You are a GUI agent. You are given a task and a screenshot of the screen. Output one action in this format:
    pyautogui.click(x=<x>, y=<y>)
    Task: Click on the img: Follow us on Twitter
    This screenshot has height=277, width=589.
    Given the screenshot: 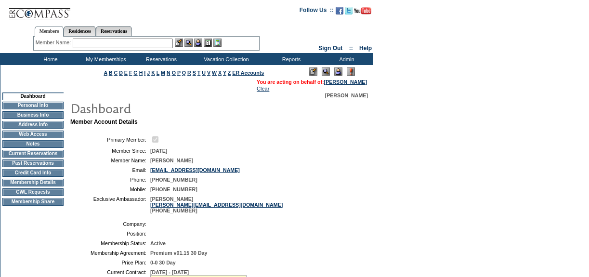 What is the action you would take?
    pyautogui.click(x=349, y=11)
    